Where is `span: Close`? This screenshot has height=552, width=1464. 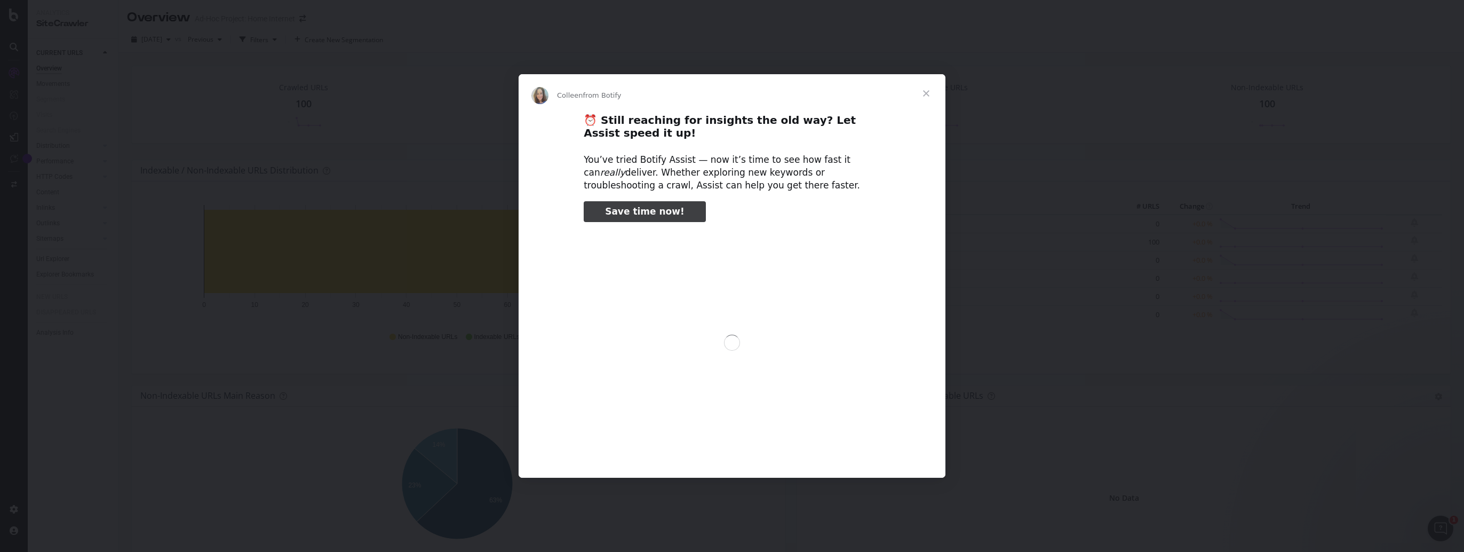
span: Close is located at coordinates (926, 93).